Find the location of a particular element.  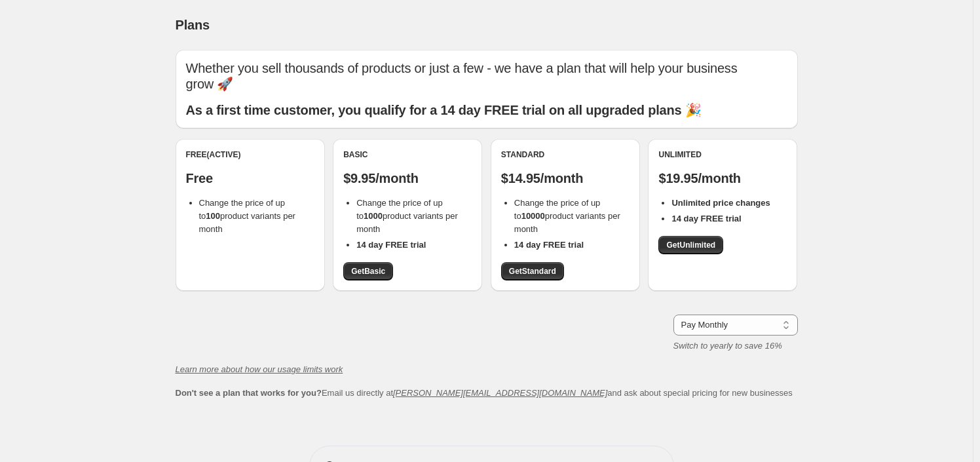

div: Basic is located at coordinates (408, 155).